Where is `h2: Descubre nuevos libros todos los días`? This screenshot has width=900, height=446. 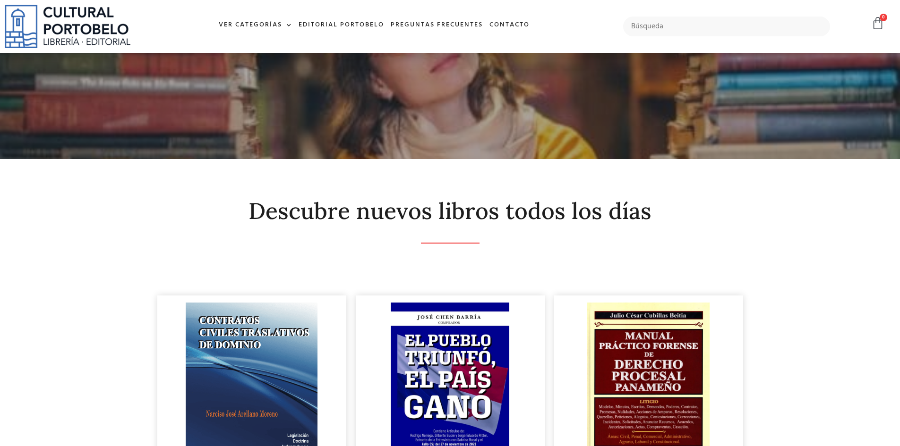 h2: Descubre nuevos libros todos los días is located at coordinates (450, 211).